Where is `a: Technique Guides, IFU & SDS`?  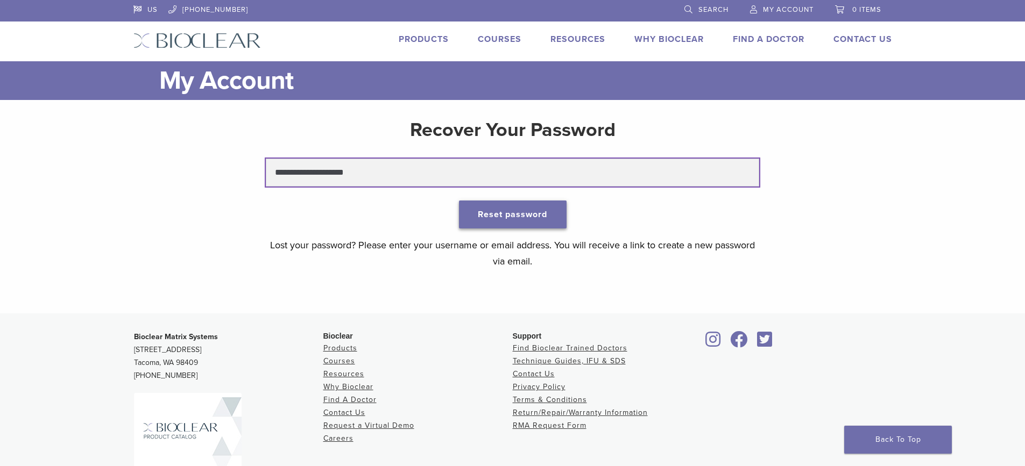
a: Technique Guides, IFU & SDS is located at coordinates (569, 361).